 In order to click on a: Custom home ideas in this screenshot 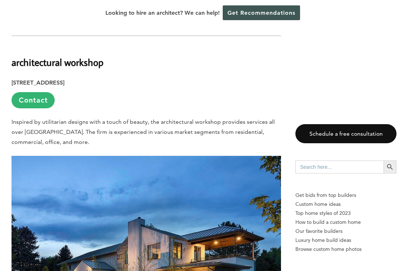, I will do `click(346, 204)`.